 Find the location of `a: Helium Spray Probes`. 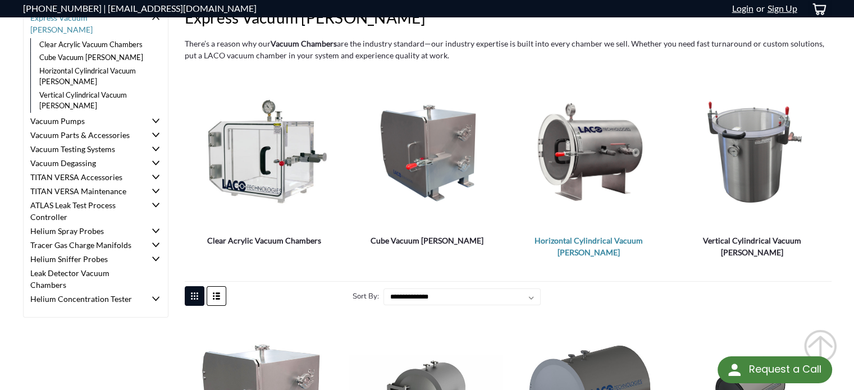

a: Helium Spray Probes is located at coordinates (85, 231).